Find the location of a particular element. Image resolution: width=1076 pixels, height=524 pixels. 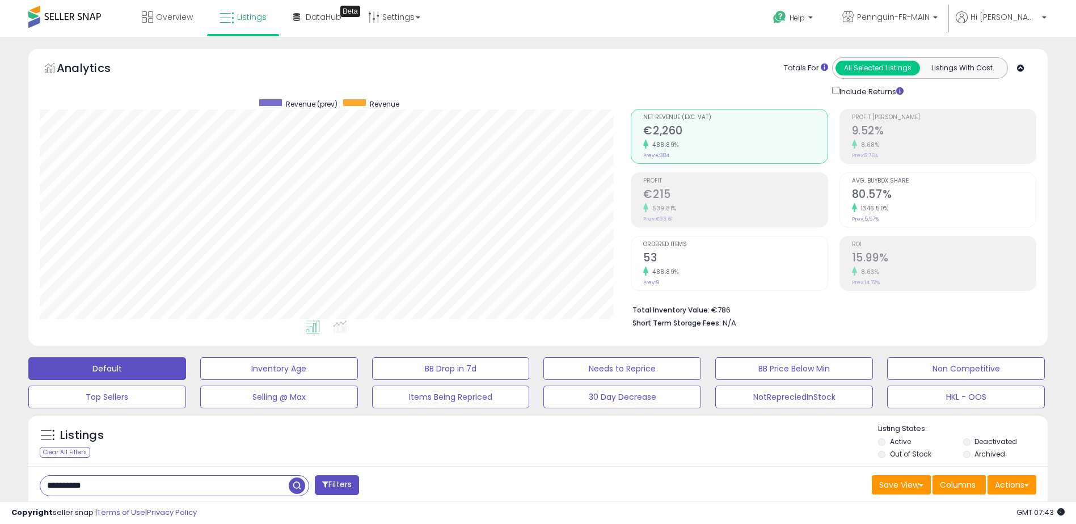

span: 2025-10-10 07:43 GMT is located at coordinates (1040, 512).